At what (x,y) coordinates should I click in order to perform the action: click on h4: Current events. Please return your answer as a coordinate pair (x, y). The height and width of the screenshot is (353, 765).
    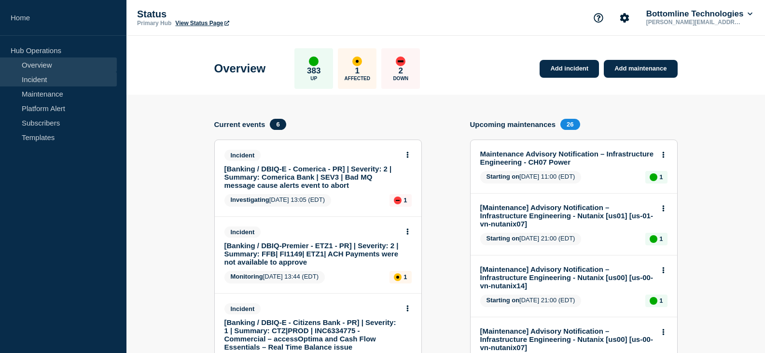
    Looking at the image, I should click on (240, 124).